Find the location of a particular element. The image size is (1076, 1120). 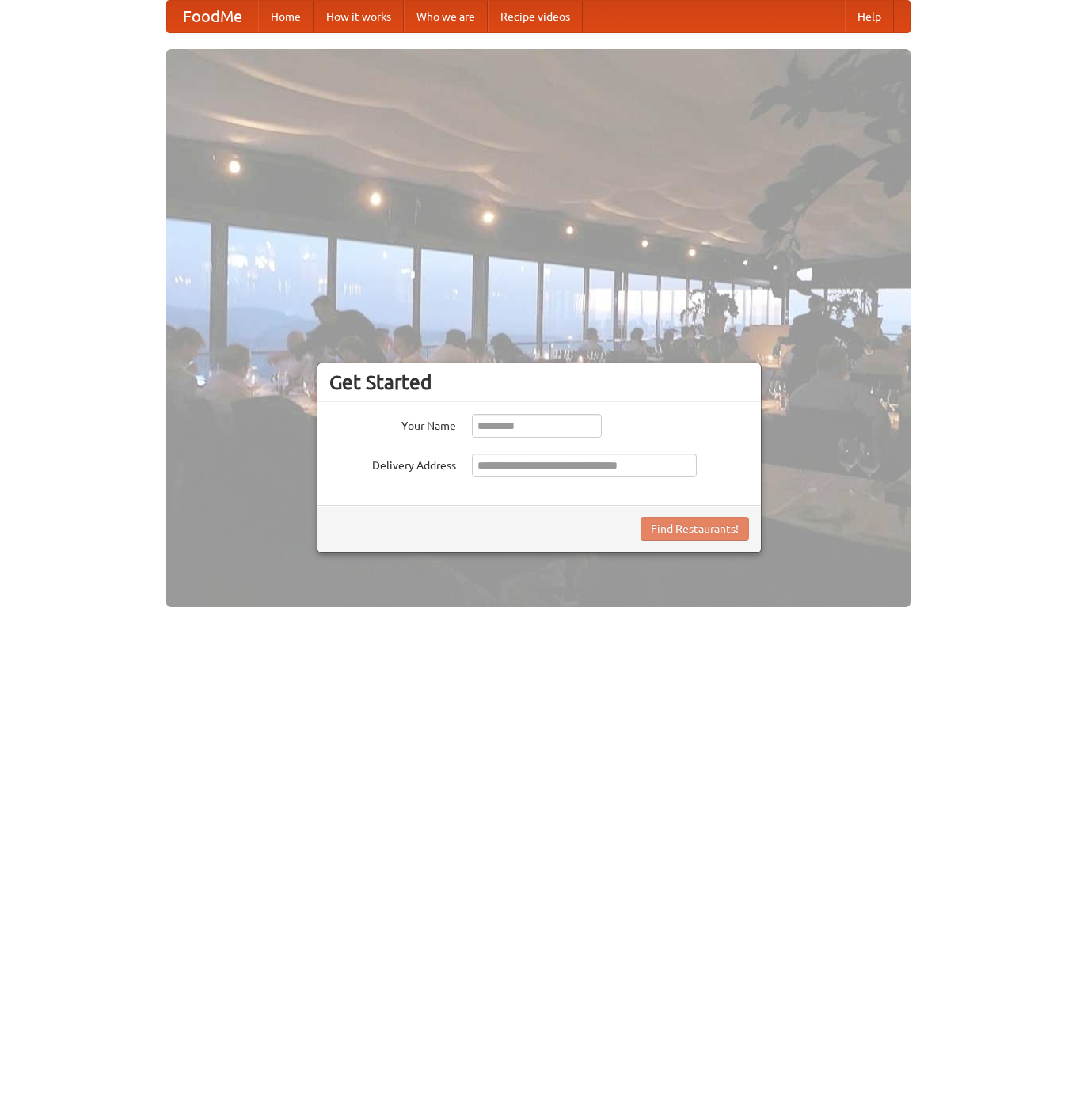

a: Home is located at coordinates (286, 17).